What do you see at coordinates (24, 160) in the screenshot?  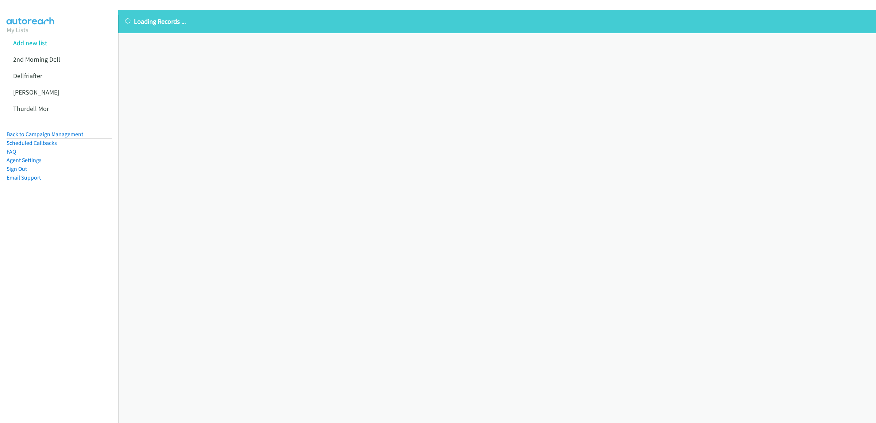 I see `a: Agent Settings` at bounding box center [24, 160].